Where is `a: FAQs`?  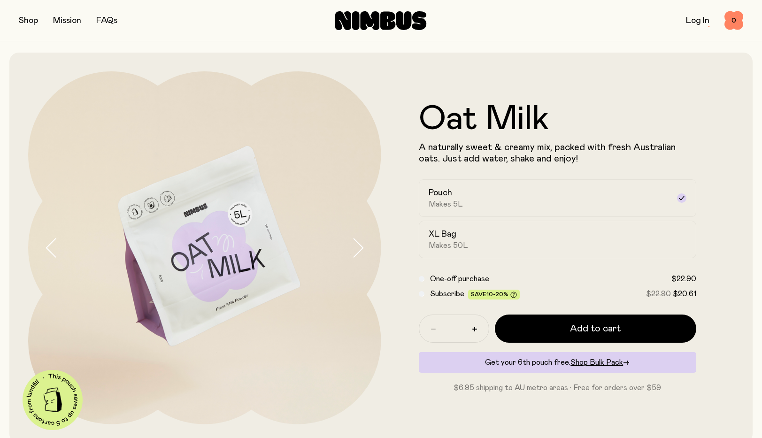
a: FAQs is located at coordinates (107, 21).